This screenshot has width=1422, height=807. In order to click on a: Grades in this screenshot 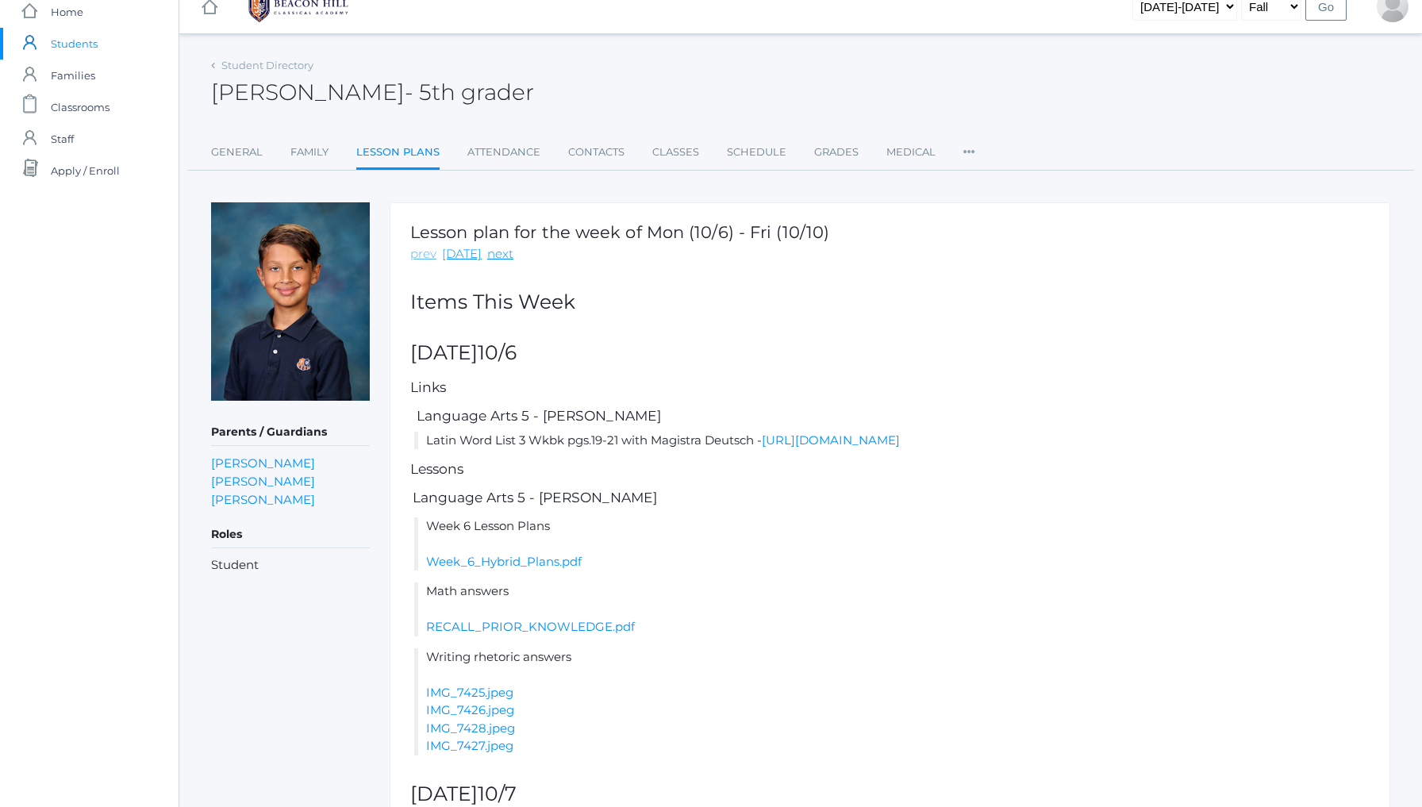, I will do `click(837, 152)`.